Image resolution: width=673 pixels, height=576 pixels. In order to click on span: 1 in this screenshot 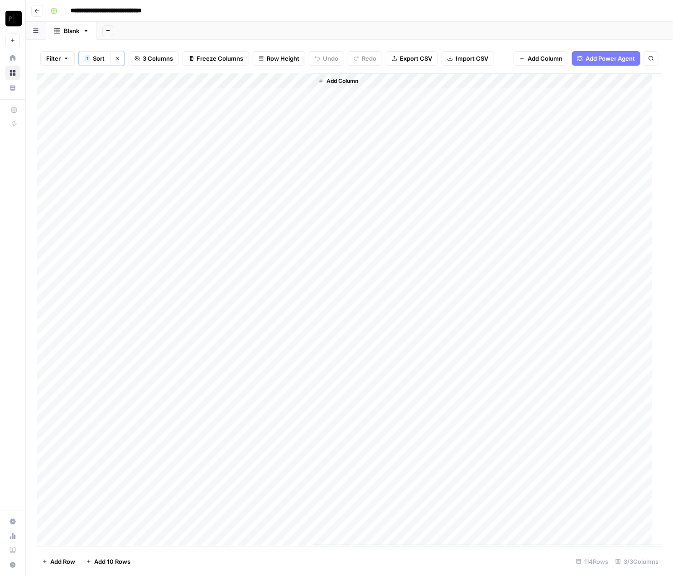, I will do `click(87, 58)`.